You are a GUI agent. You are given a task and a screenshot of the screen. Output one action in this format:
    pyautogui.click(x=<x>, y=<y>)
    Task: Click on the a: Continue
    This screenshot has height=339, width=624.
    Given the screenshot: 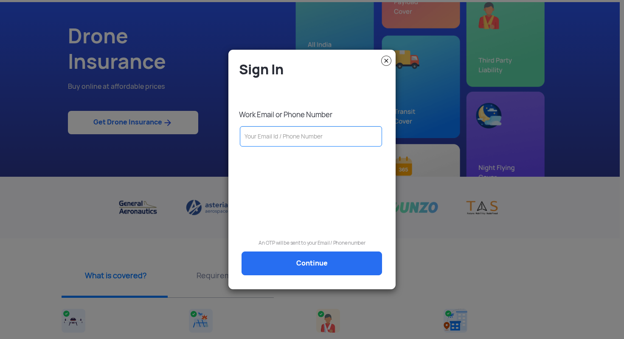 What is the action you would take?
    pyautogui.click(x=312, y=263)
    